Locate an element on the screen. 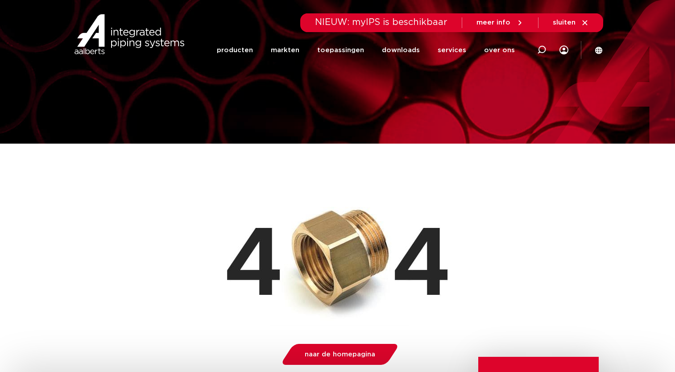 This screenshot has height=372, width=675. a: sluiten is located at coordinates (570, 23).